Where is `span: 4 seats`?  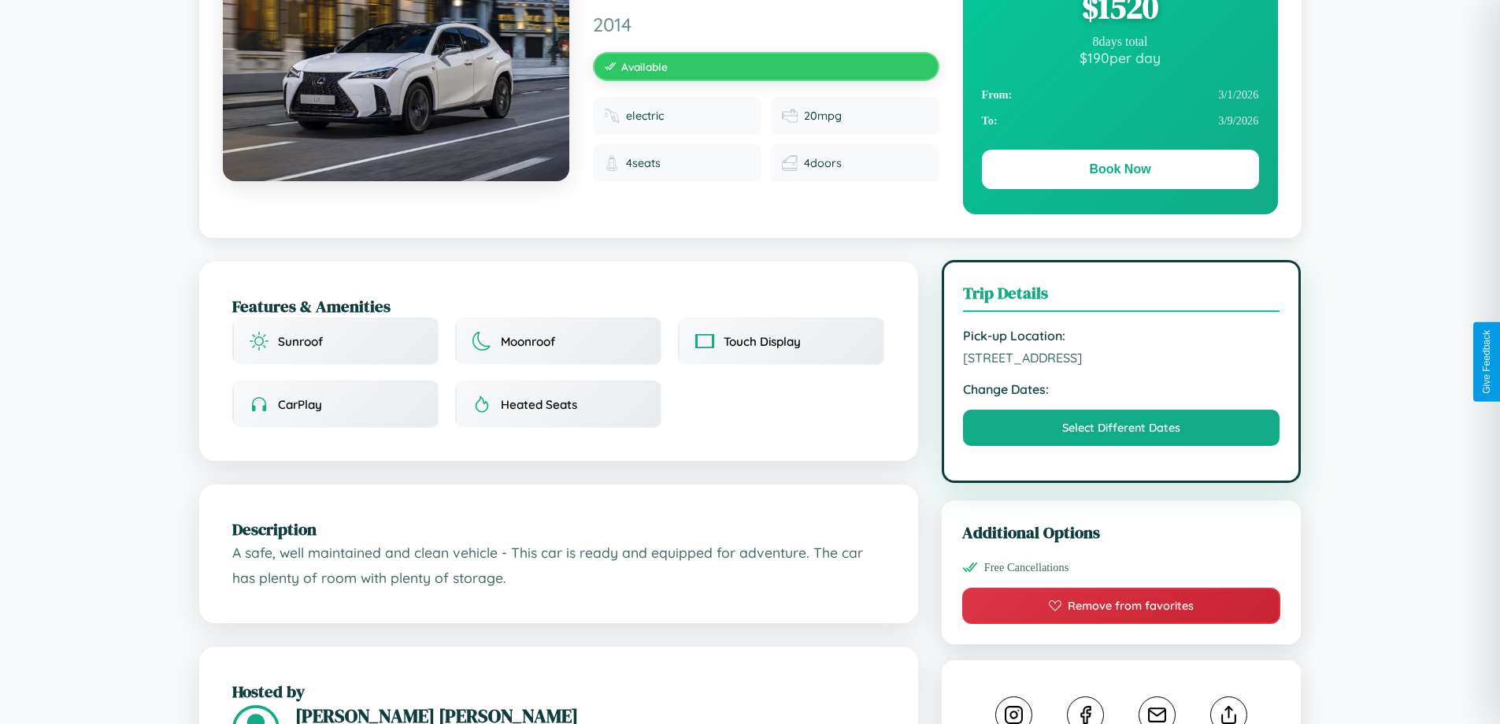 span: 4 seats is located at coordinates (643, 163).